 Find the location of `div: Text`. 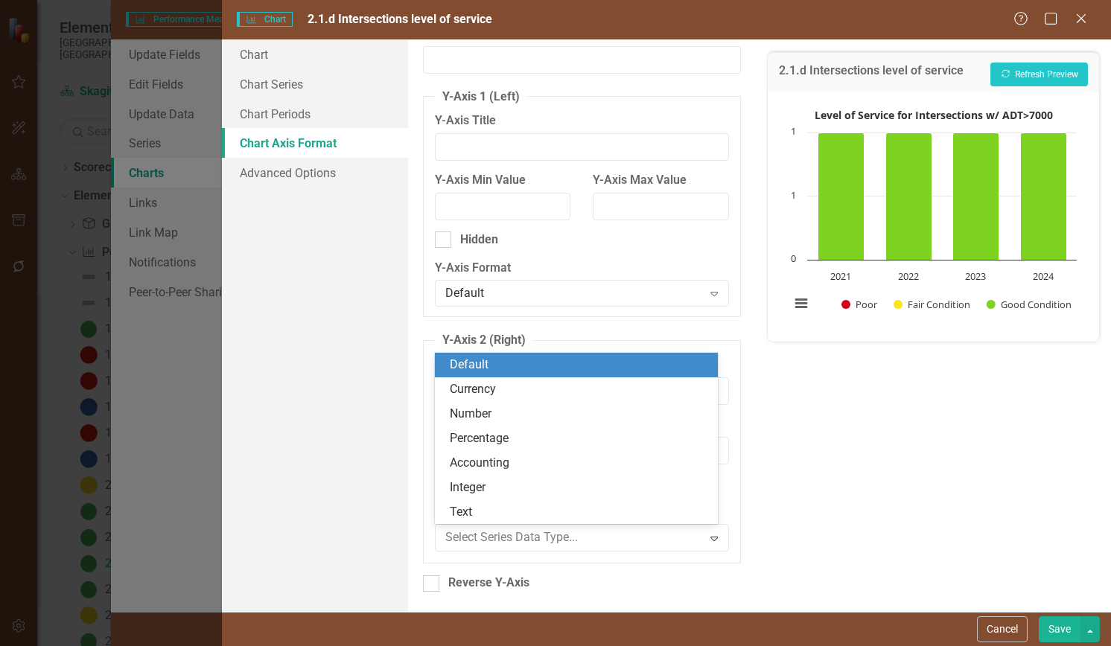

div: Text is located at coordinates (578, 512).